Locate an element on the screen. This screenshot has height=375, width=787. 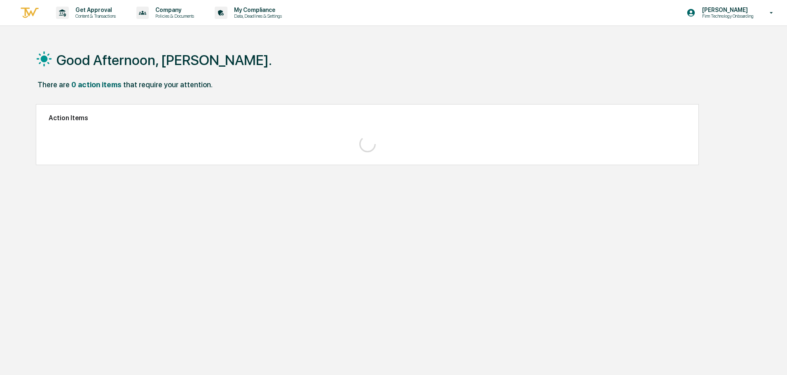
p: Content & Transactions is located at coordinates (94, 16).